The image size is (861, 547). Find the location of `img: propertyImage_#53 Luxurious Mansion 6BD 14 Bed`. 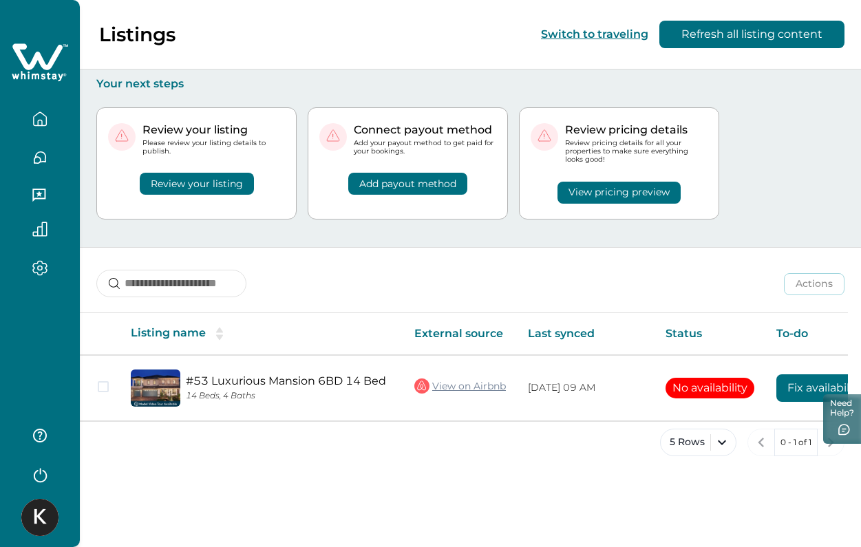

img: propertyImage_#53 Luxurious Mansion 6BD 14 Bed is located at coordinates (156, 388).